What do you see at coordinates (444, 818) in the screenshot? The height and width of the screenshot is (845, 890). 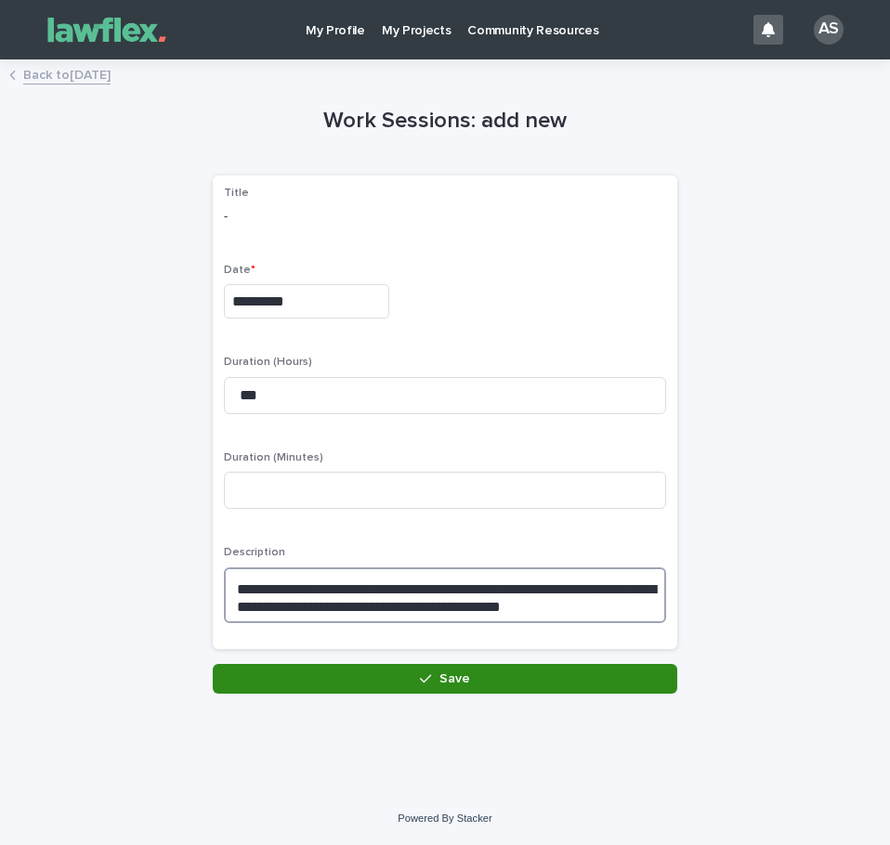 I see `a: Powered By Stacker` at bounding box center [444, 818].